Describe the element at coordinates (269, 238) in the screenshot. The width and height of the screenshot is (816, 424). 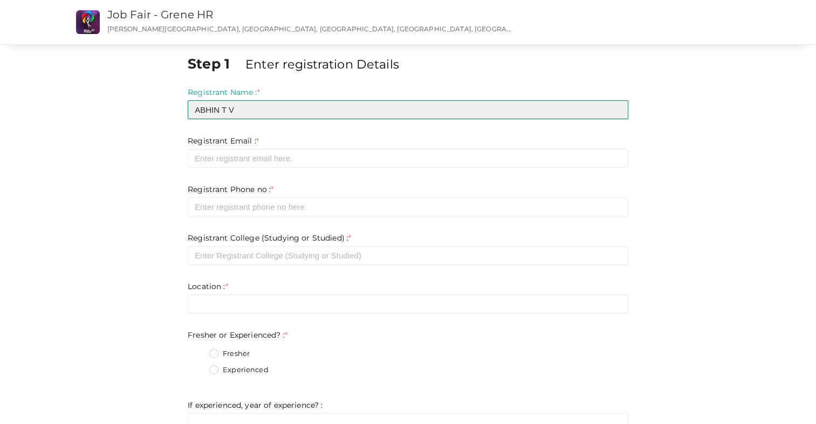
I see `label: Registrant College (Studying or Studied) :` at that location.